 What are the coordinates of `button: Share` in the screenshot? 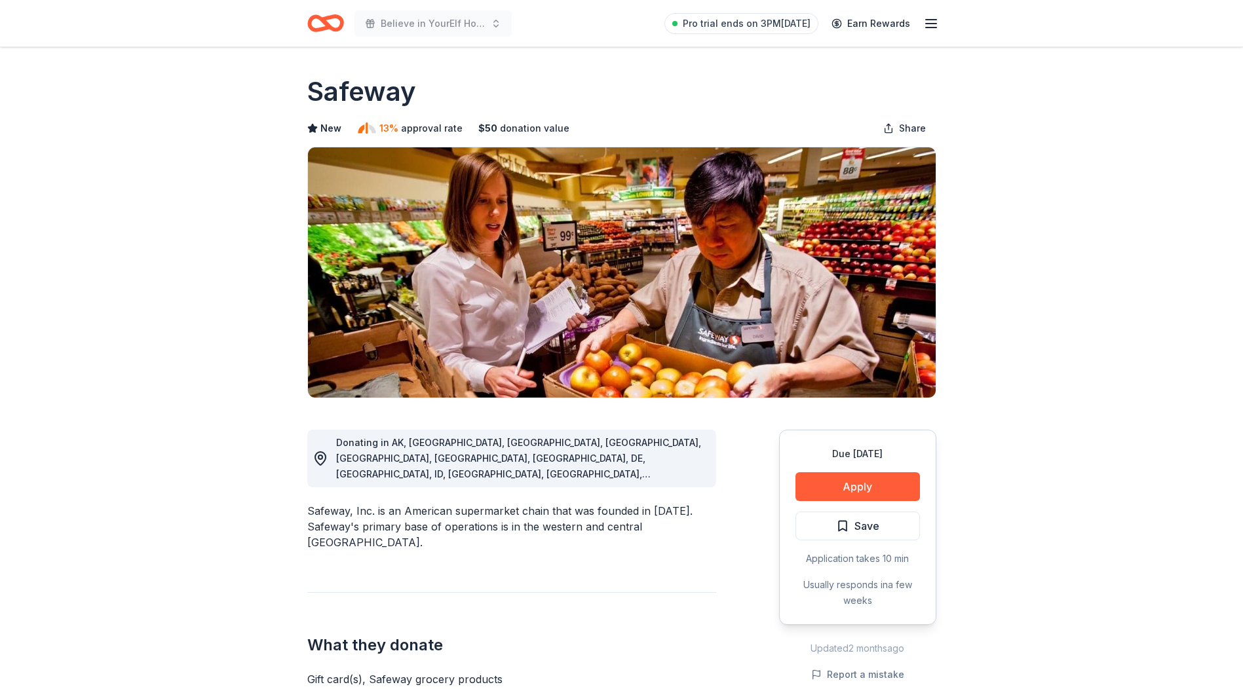 It's located at (904, 128).